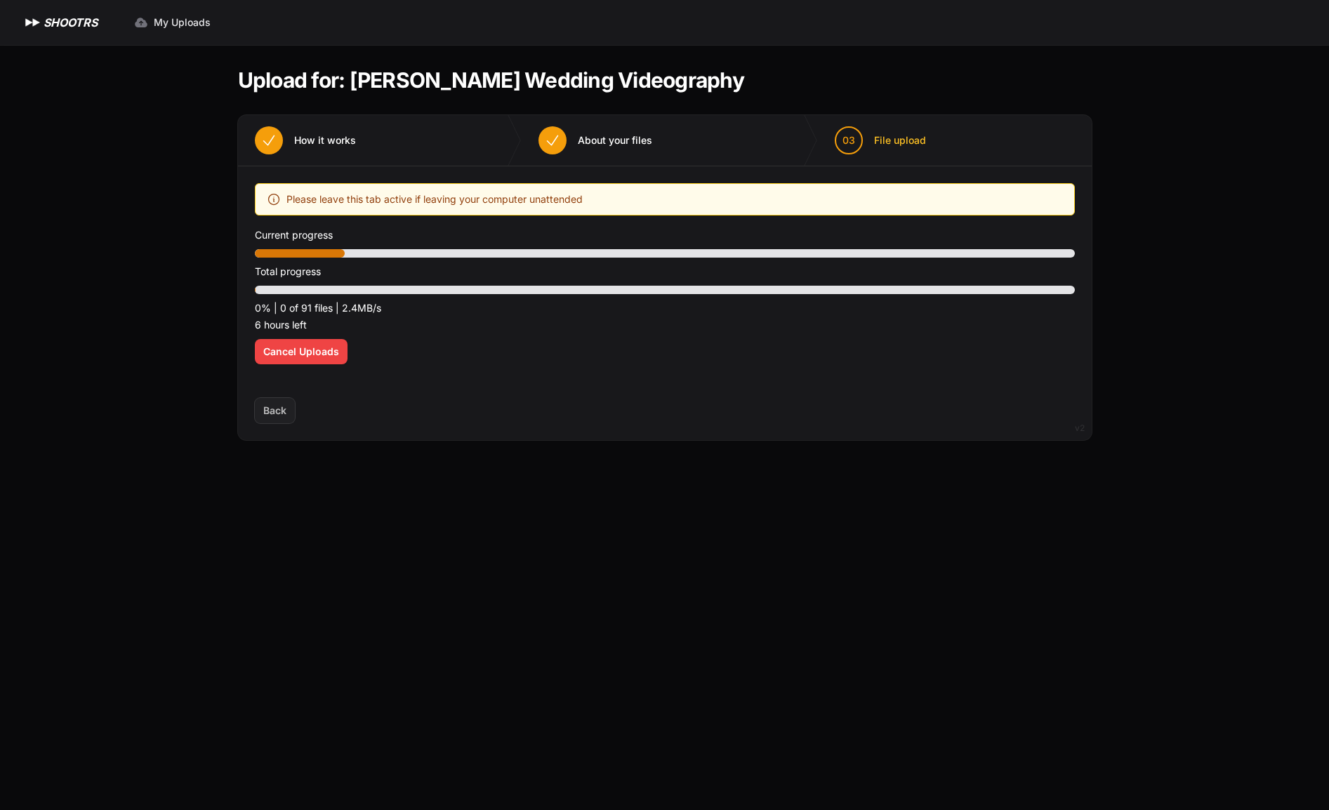 Image resolution: width=1329 pixels, height=810 pixels. What do you see at coordinates (665, 308) in the screenshot?
I see `p: 0% | 0 of 91 files | 2.4MB/s` at bounding box center [665, 308].